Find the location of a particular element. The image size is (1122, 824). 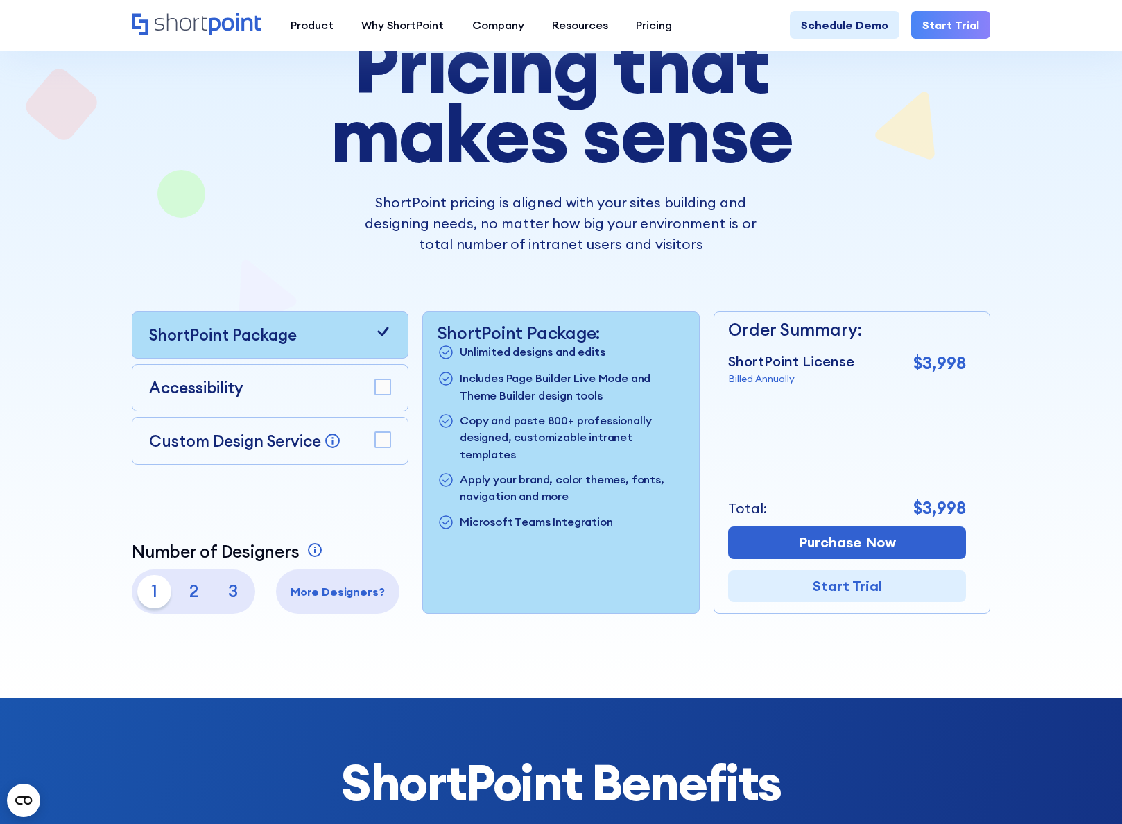

p: 1 is located at coordinates (154, 591).